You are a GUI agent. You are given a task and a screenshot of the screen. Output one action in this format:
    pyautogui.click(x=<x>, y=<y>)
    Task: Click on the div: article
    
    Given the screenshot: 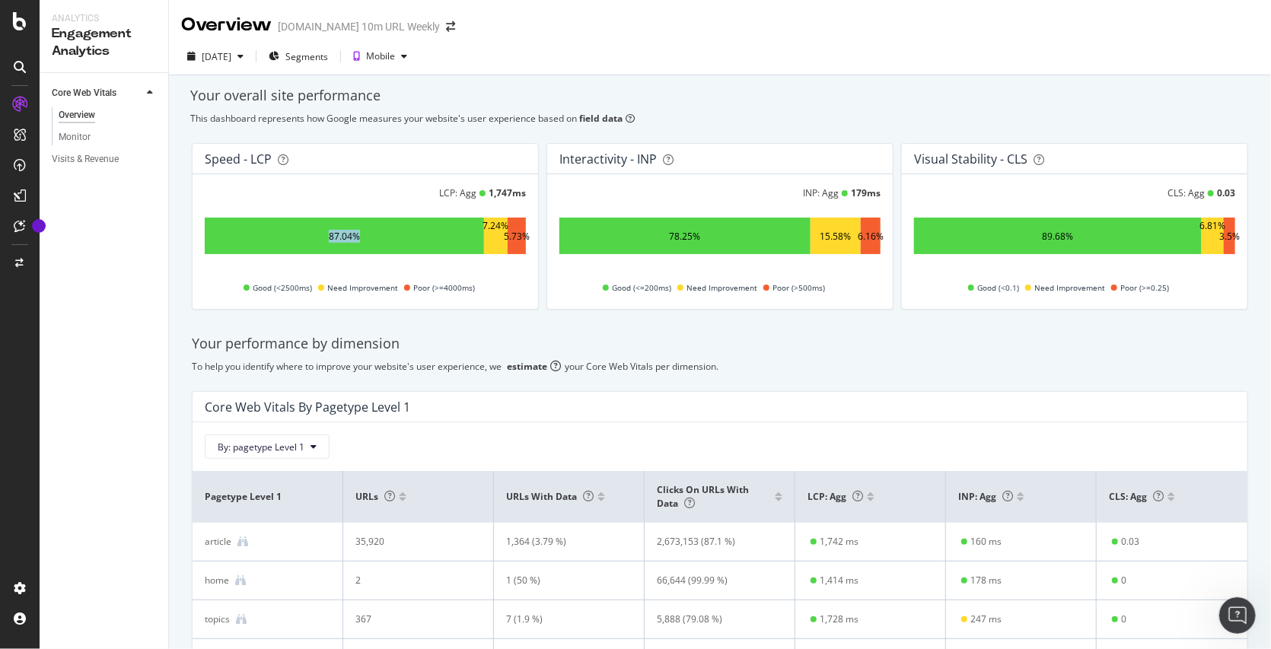 What is the action you would take?
    pyautogui.click(x=218, y=542)
    